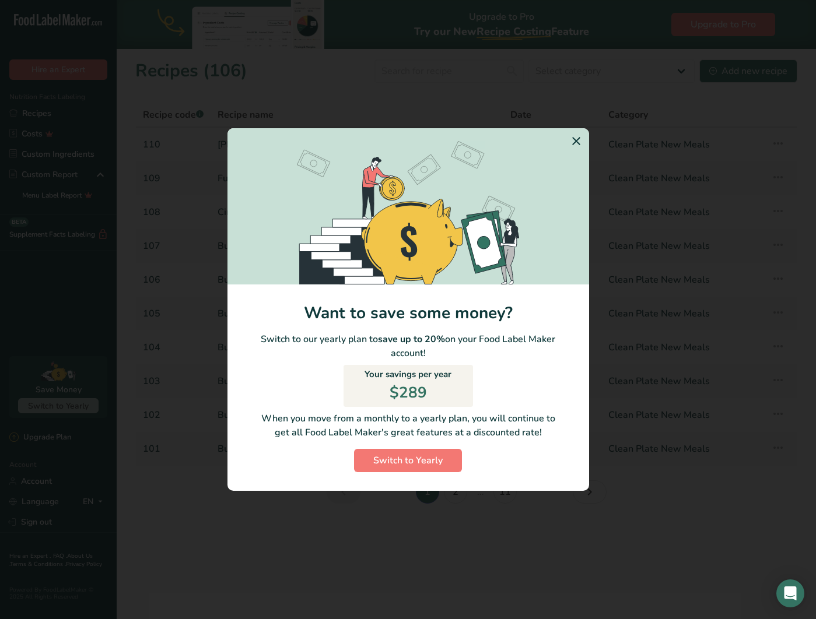 This screenshot has height=619, width=816. I want to click on span: Switch to Yearly, so click(408, 461).